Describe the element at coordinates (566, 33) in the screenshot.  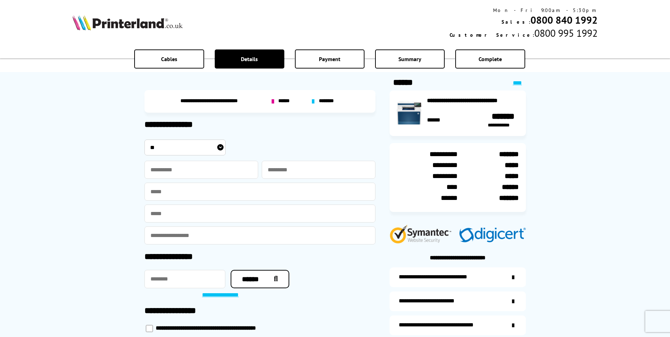
I see `span: 0800 995 1992` at that location.